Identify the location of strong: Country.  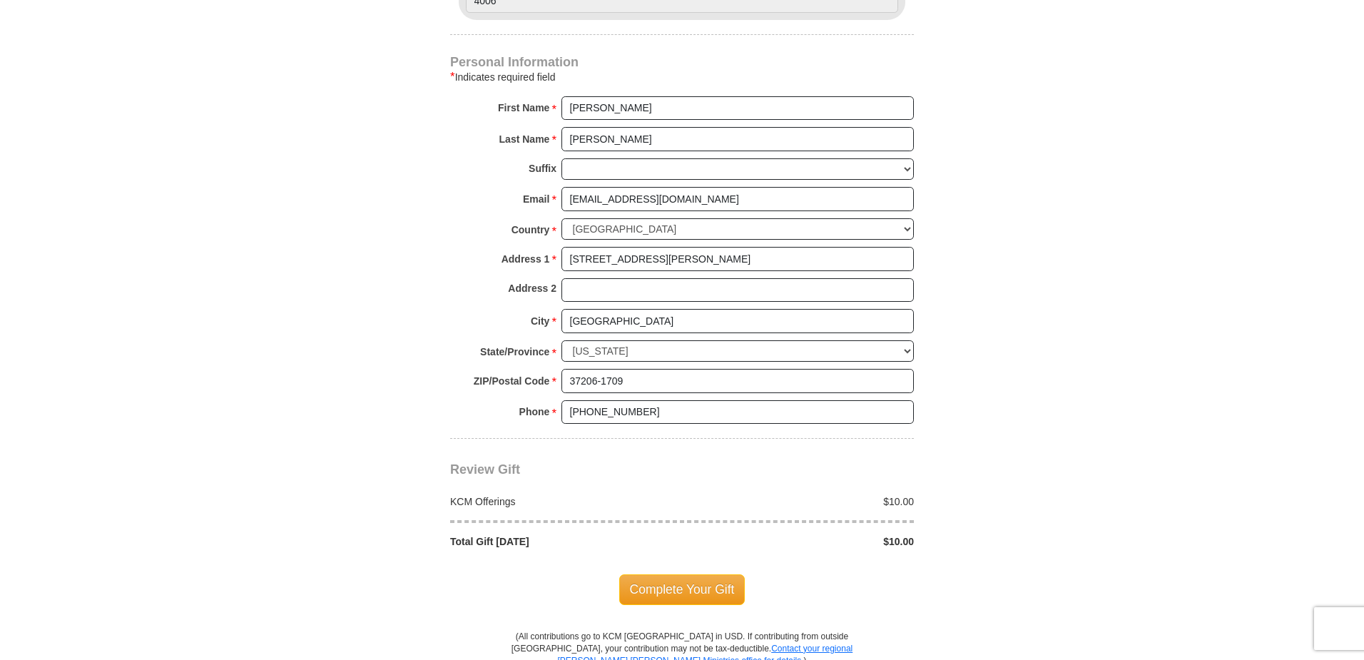
(531, 230).